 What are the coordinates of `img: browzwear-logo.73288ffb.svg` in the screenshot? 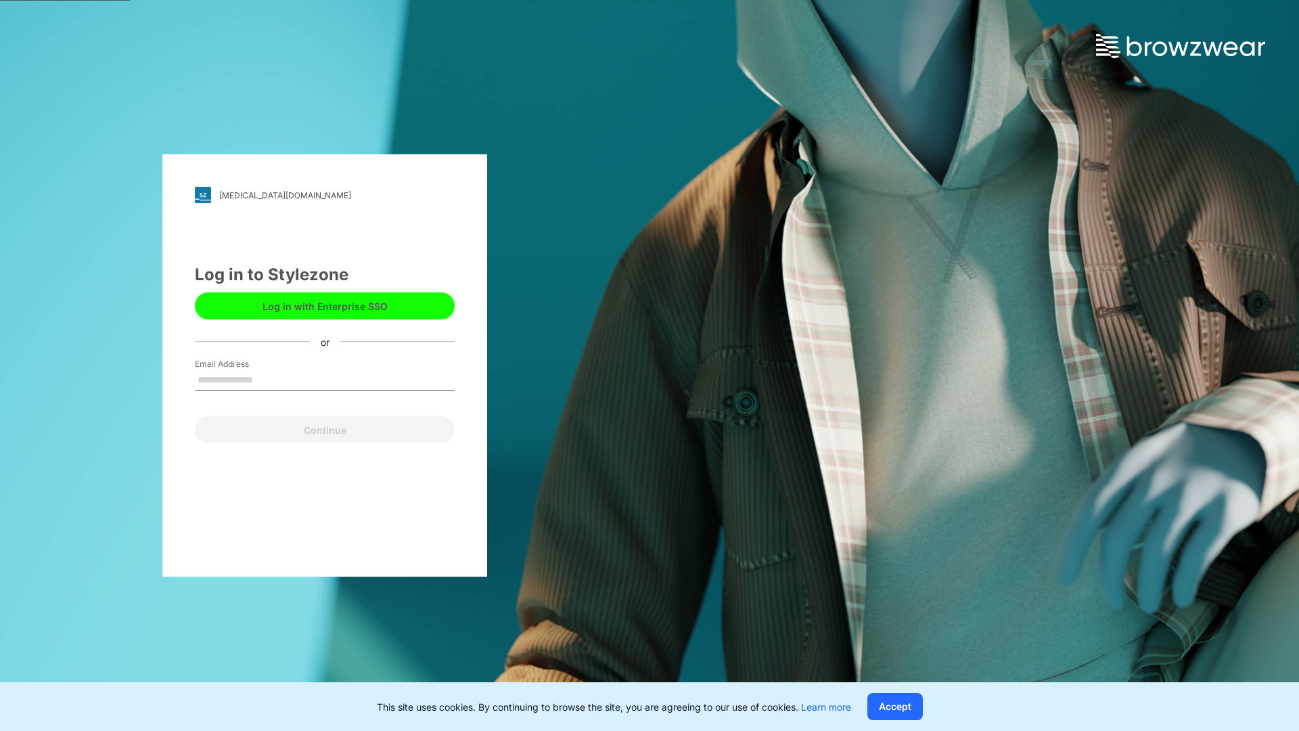 It's located at (1181, 46).